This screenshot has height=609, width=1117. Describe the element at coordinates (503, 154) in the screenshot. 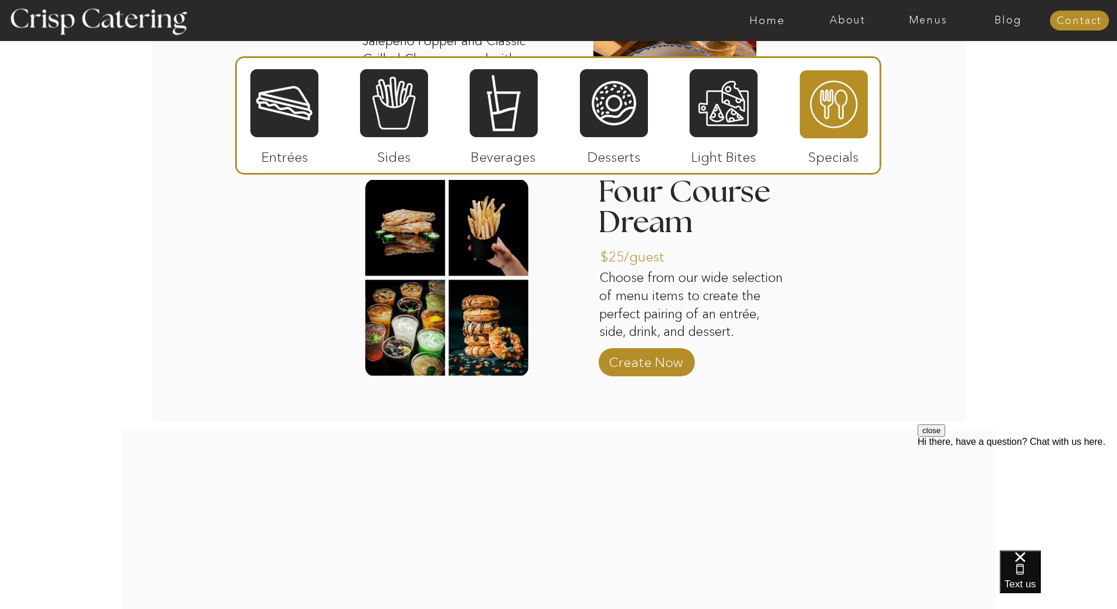

I see `p: Beverages` at that location.